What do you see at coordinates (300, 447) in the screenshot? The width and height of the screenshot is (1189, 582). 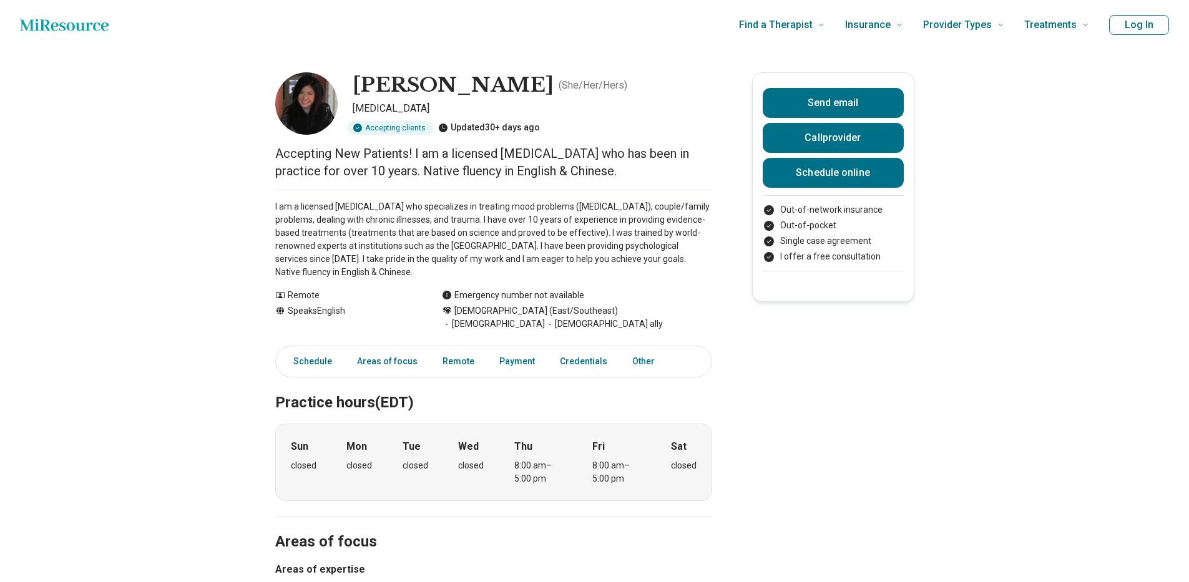 I see `strong: Sun` at bounding box center [300, 447].